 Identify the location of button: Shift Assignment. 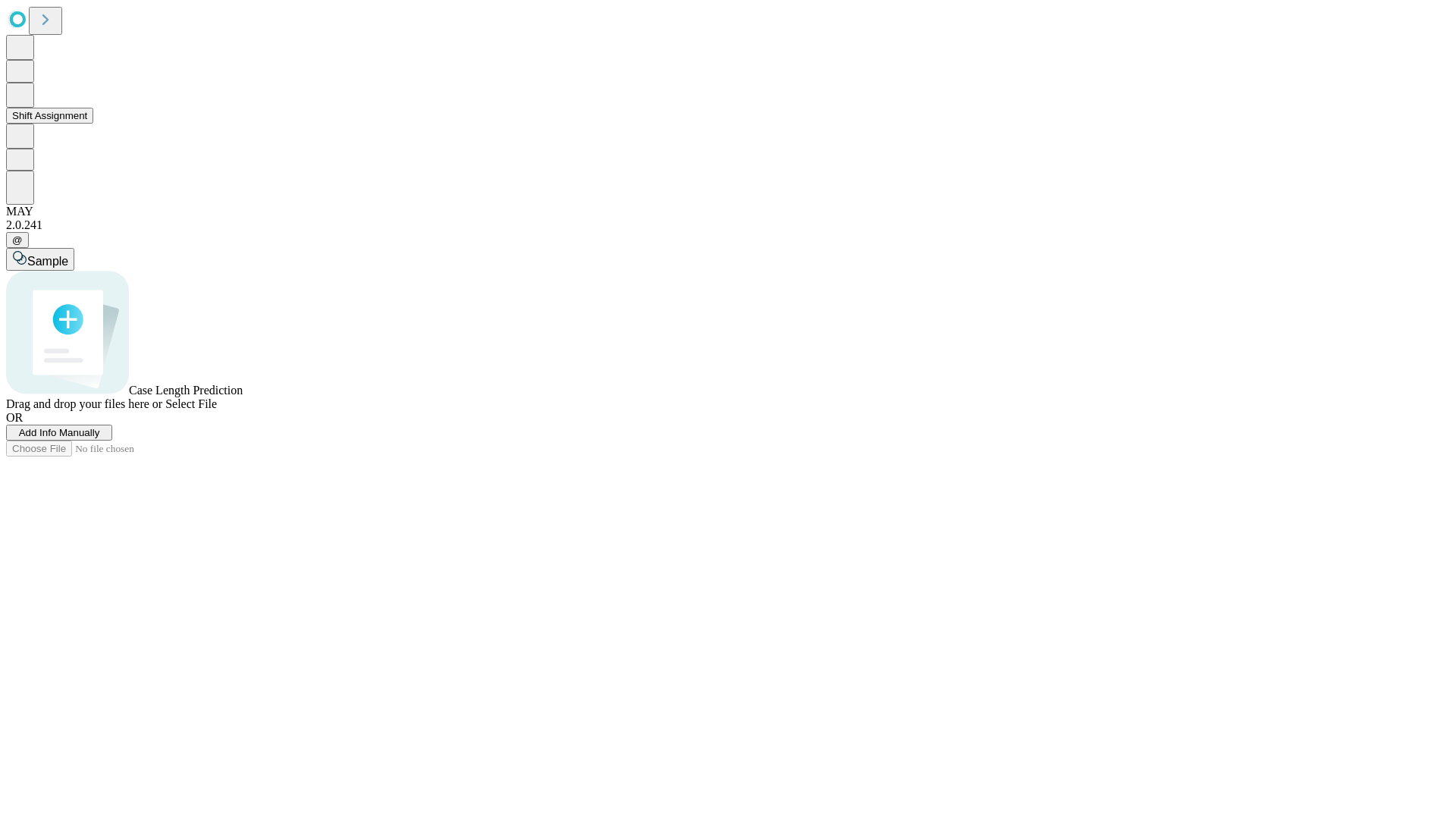
(49, 115).